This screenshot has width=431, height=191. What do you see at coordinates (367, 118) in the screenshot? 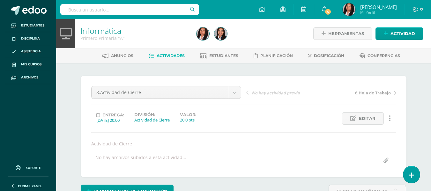
I see `span: Editar` at bounding box center [367, 118].